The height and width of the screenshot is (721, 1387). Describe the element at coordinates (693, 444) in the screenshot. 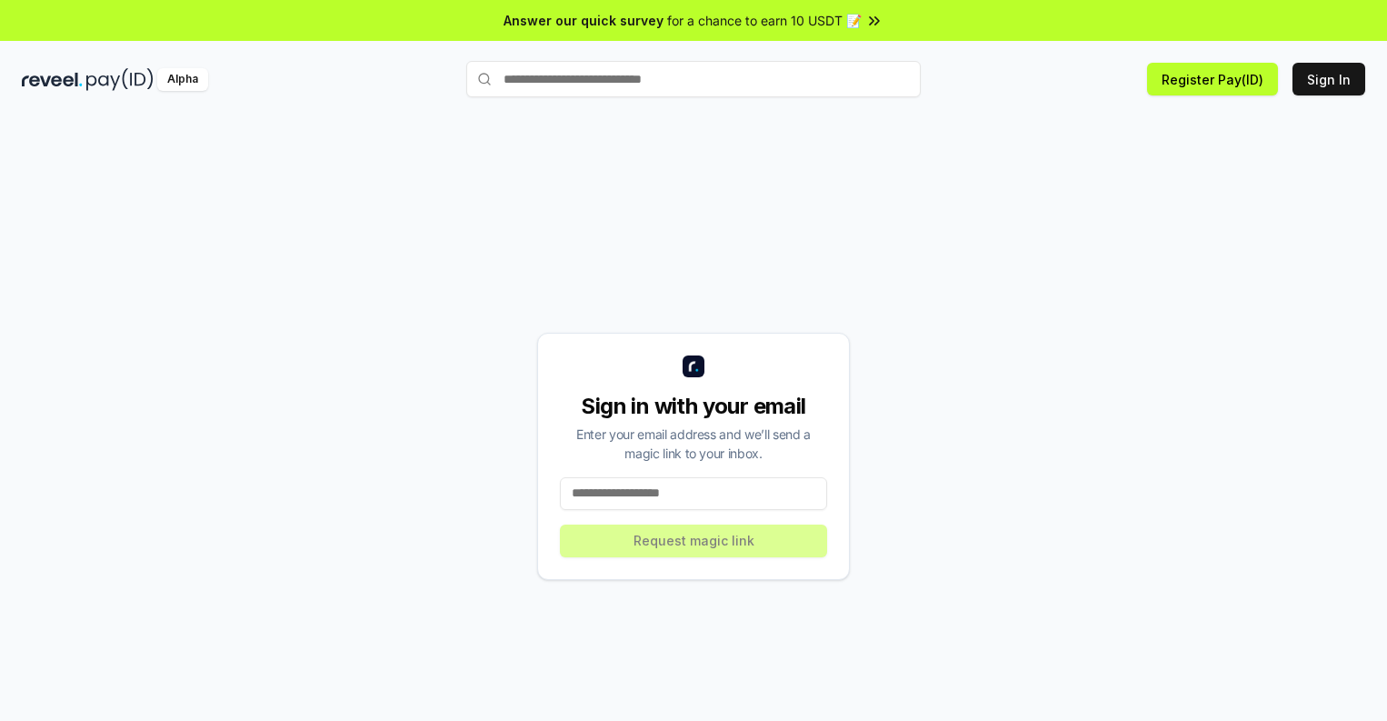

I see `div: Enter your email address and we’ll send a magic link to your inbox.` at that location.